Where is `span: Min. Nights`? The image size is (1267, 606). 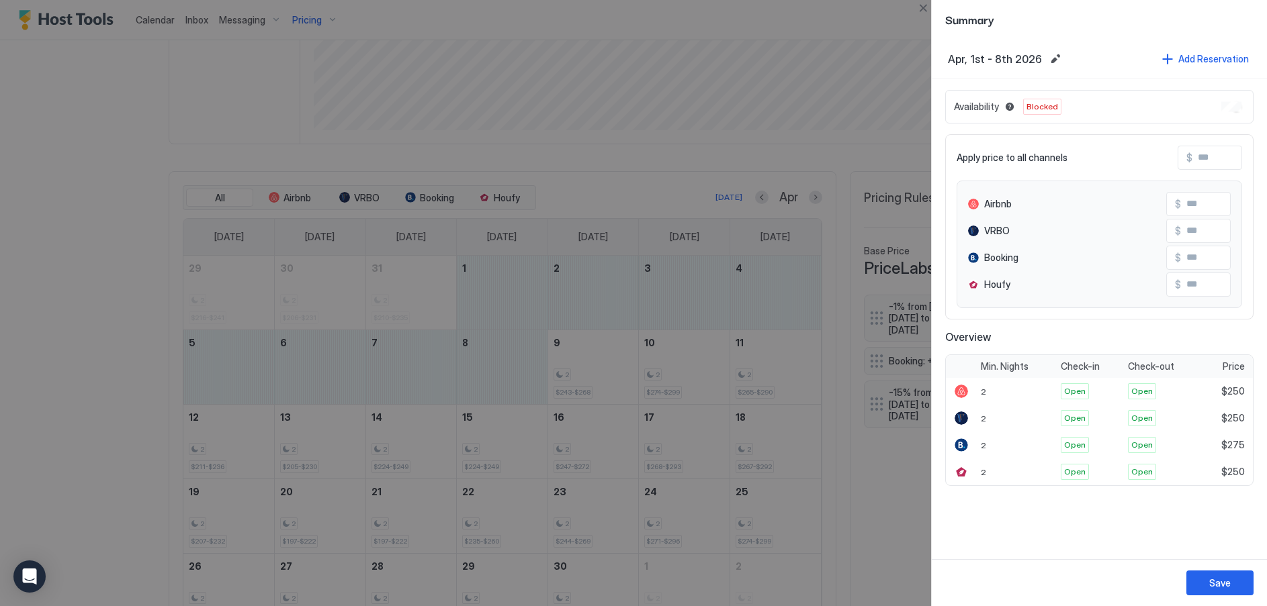
span: Min. Nights is located at coordinates (1004, 367).